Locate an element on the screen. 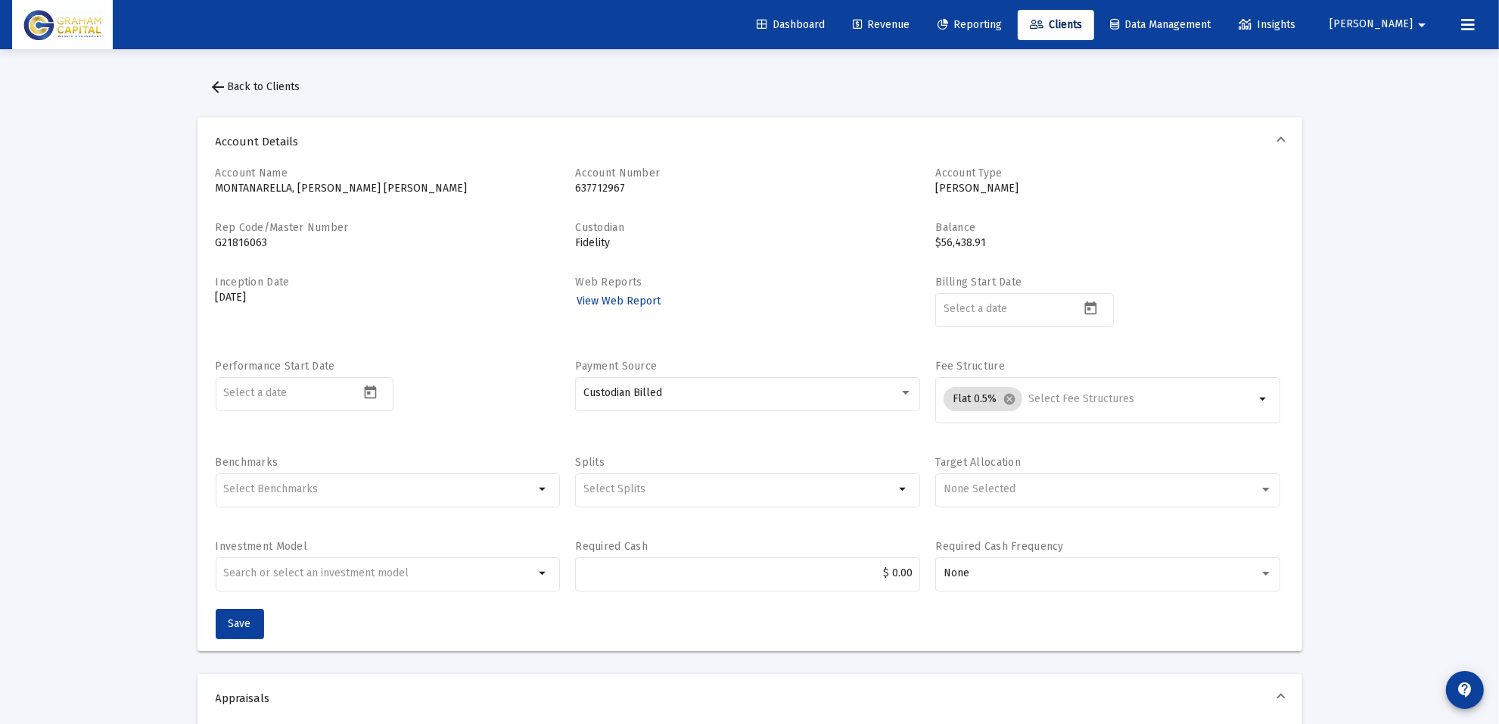 This screenshot has height=724, width=1499. span: Reporting is located at coordinates (970, 24).